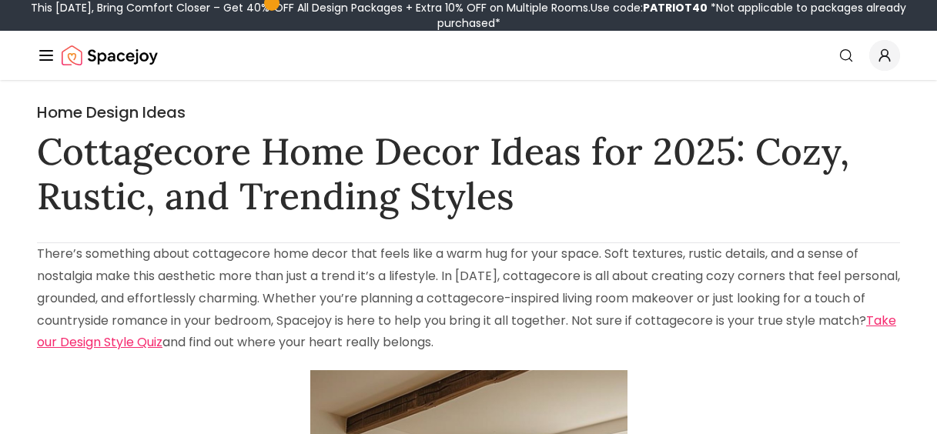  I want to click on h1: Cottagecore Home Decor Ideas for 2025: Cozy, Rustic, and Trending Styles, so click(468, 173).